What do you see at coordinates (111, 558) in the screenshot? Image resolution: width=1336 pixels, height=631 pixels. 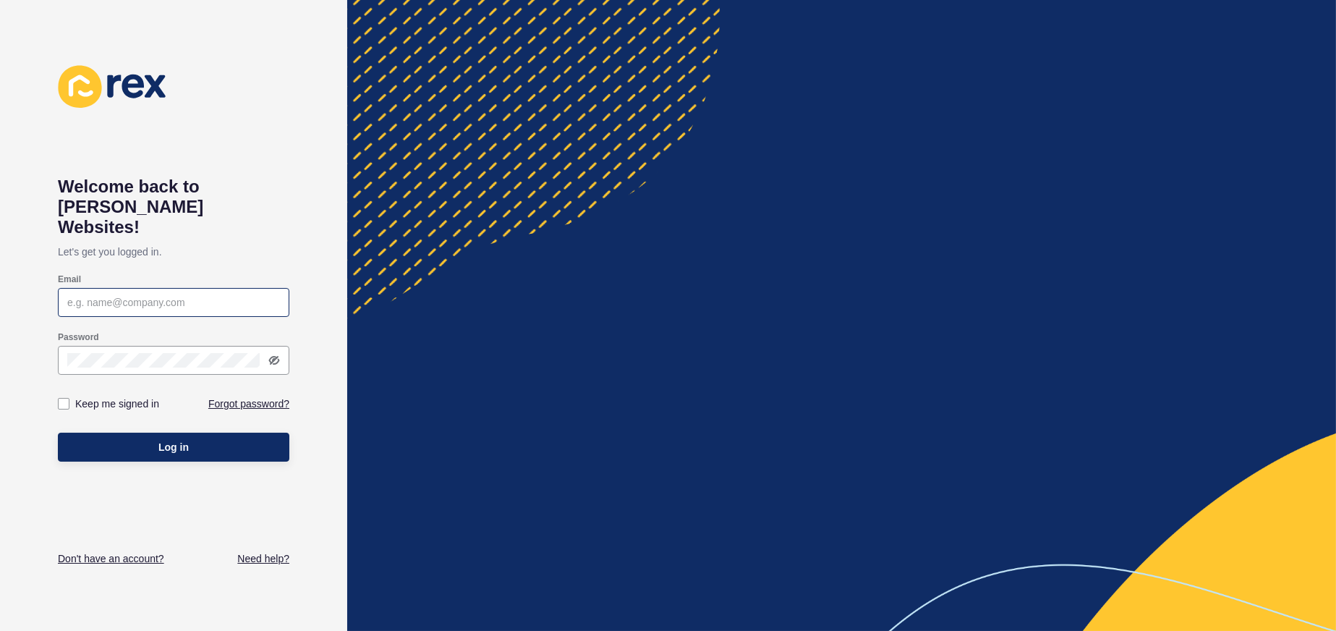 I see `a: Don't have an account?` at bounding box center [111, 558].